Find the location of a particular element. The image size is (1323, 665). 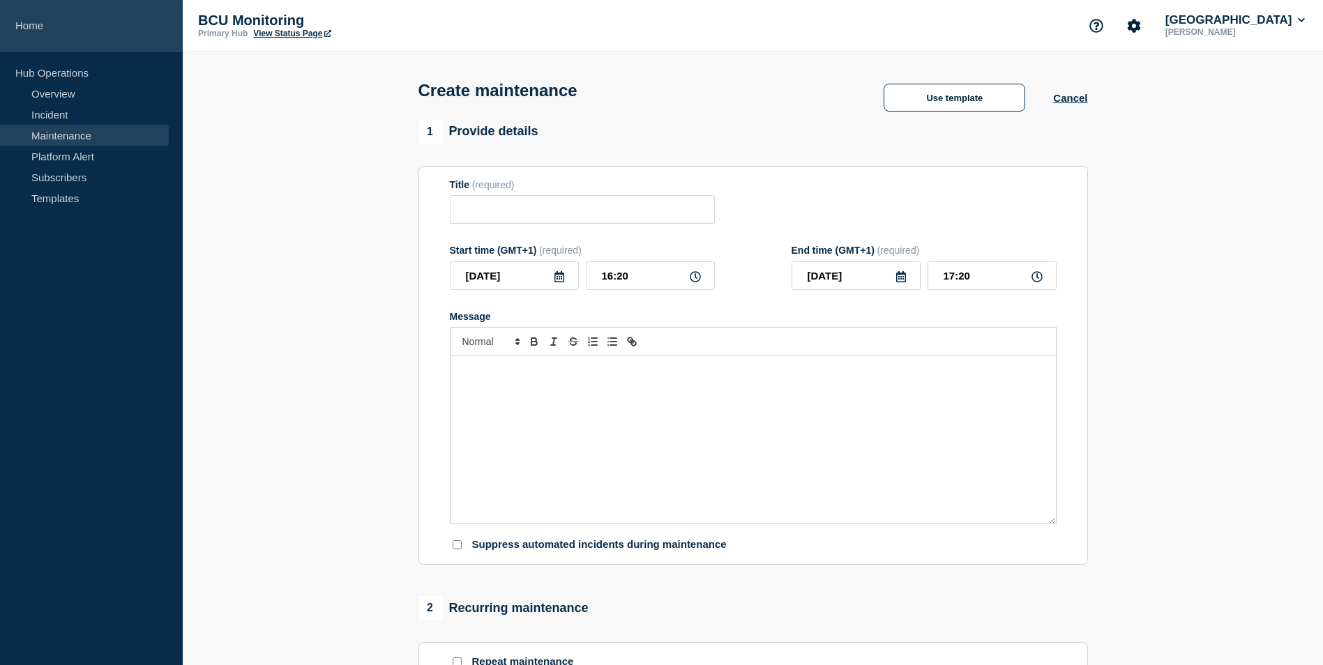

h1: Create maintenance is located at coordinates (498, 91).